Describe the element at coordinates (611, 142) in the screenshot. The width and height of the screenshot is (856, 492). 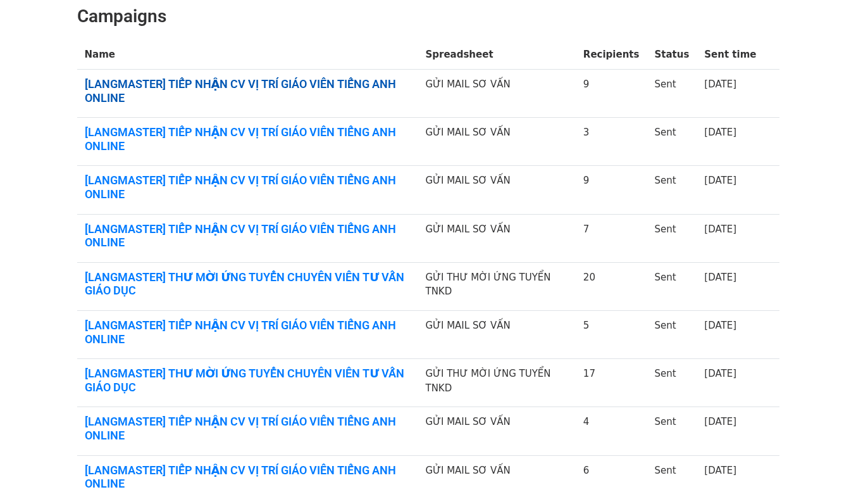
I see `td: 3` at that location.